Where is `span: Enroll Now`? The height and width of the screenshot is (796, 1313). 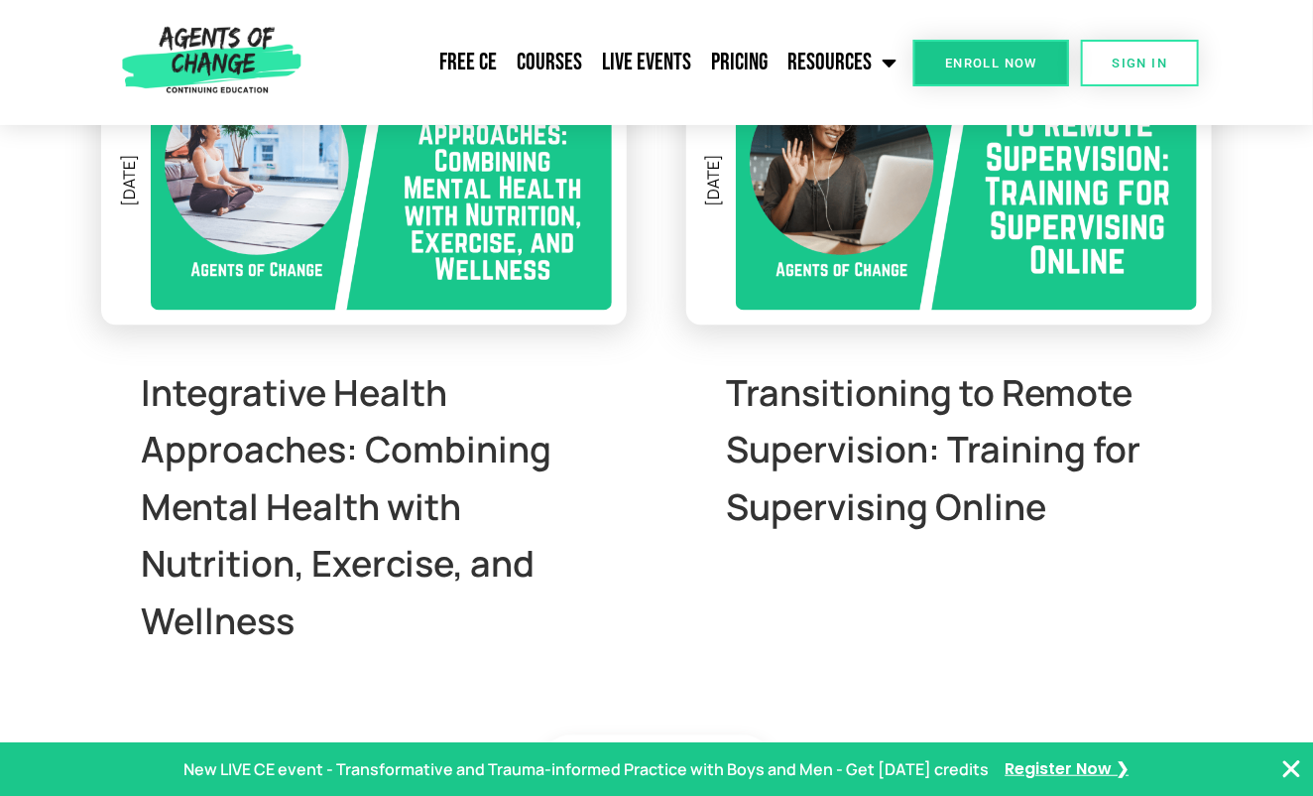 span: Enroll Now is located at coordinates (991, 62).